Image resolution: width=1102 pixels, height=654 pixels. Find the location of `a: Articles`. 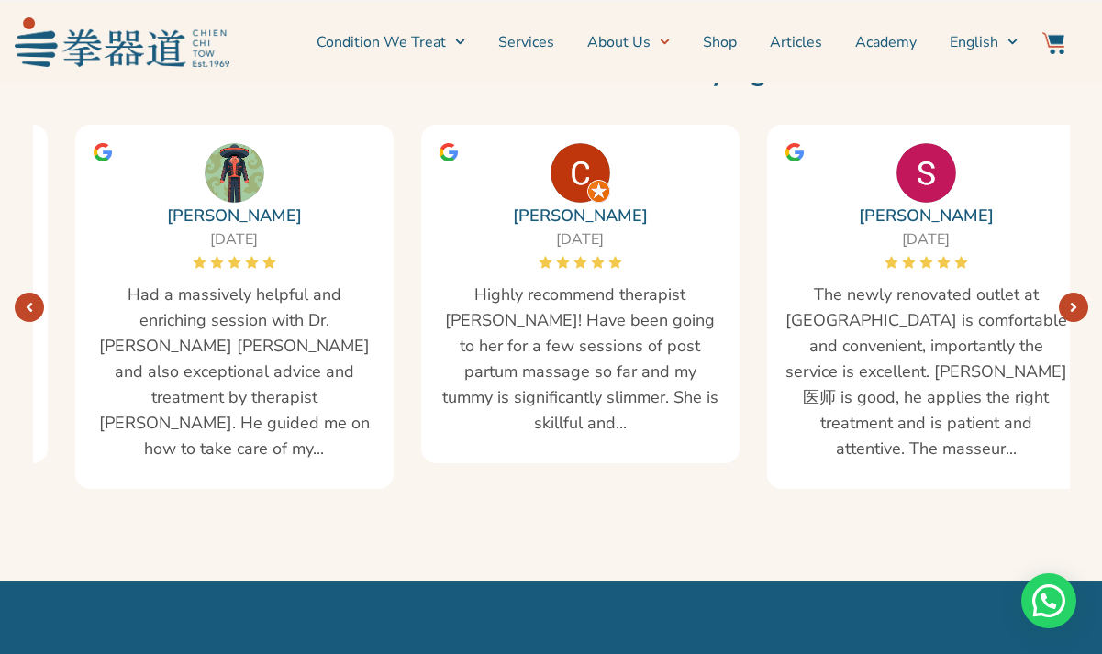

a: Articles is located at coordinates (795, 42).